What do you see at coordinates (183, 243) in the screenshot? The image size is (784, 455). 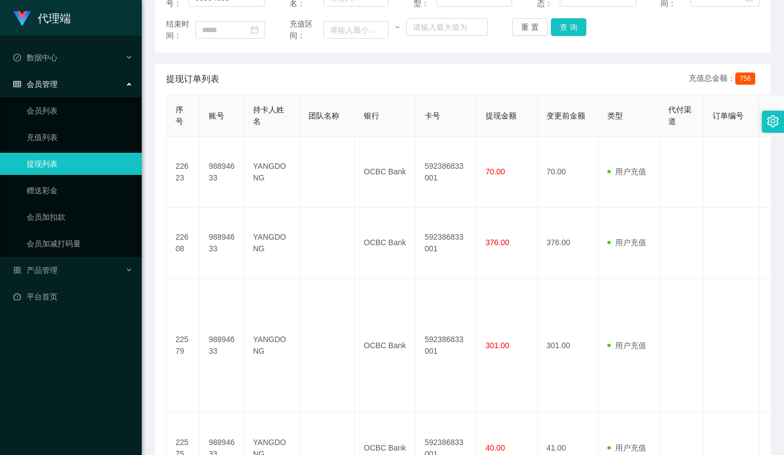 I see `td: 22608` at bounding box center [183, 243].